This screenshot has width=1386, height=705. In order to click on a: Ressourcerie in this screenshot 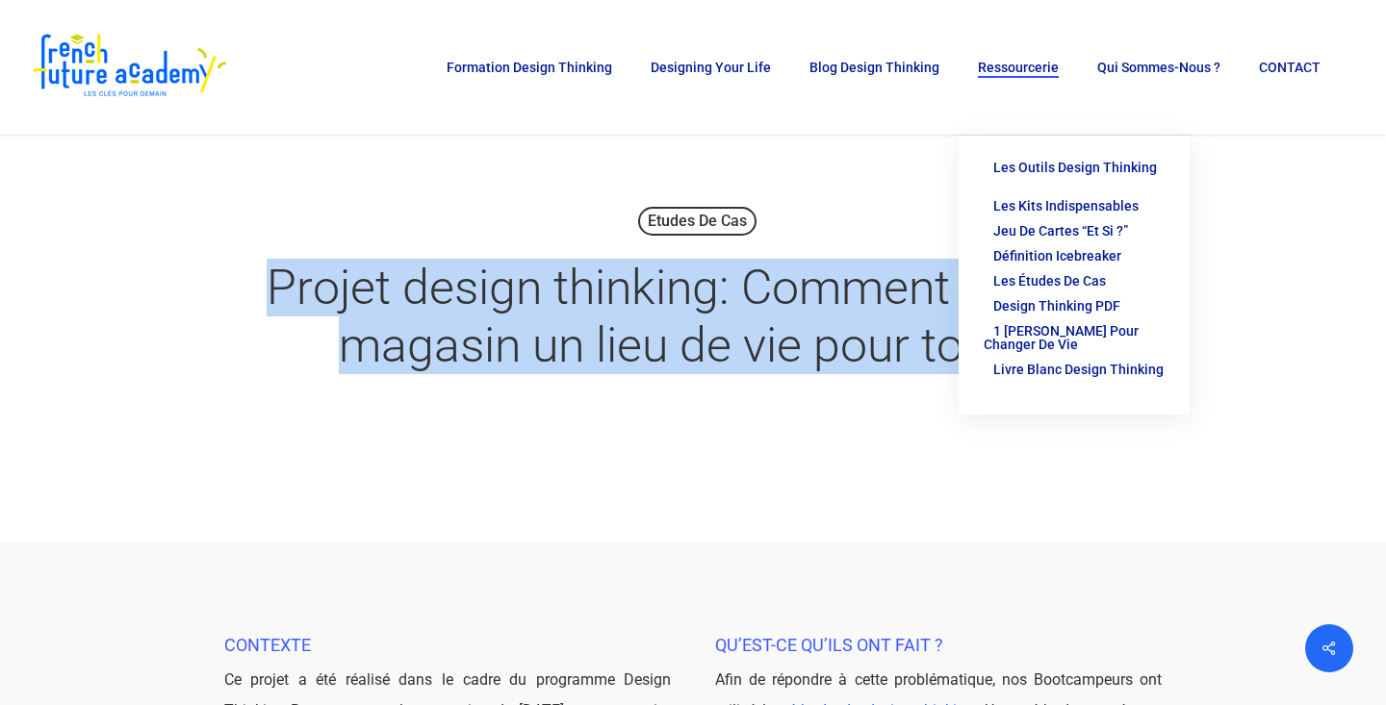, I will do `click(1018, 67)`.